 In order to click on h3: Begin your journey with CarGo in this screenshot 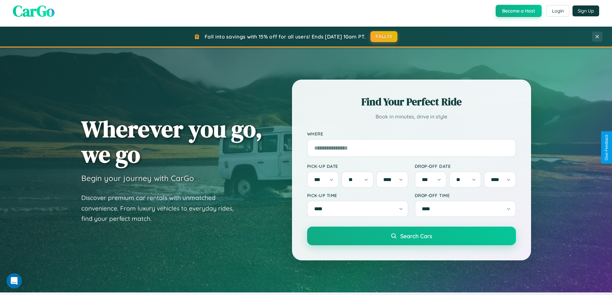, I will do `click(137, 178)`.